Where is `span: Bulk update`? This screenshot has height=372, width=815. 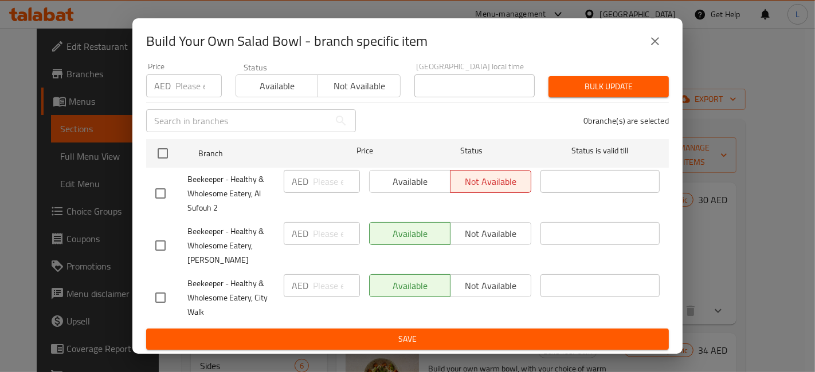
span: Bulk update is located at coordinates (608, 87).